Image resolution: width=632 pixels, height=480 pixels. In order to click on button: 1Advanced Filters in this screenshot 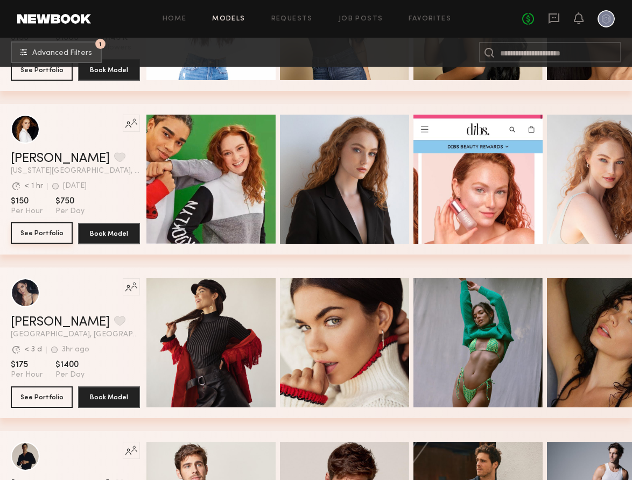, I will do `click(56, 52)`.